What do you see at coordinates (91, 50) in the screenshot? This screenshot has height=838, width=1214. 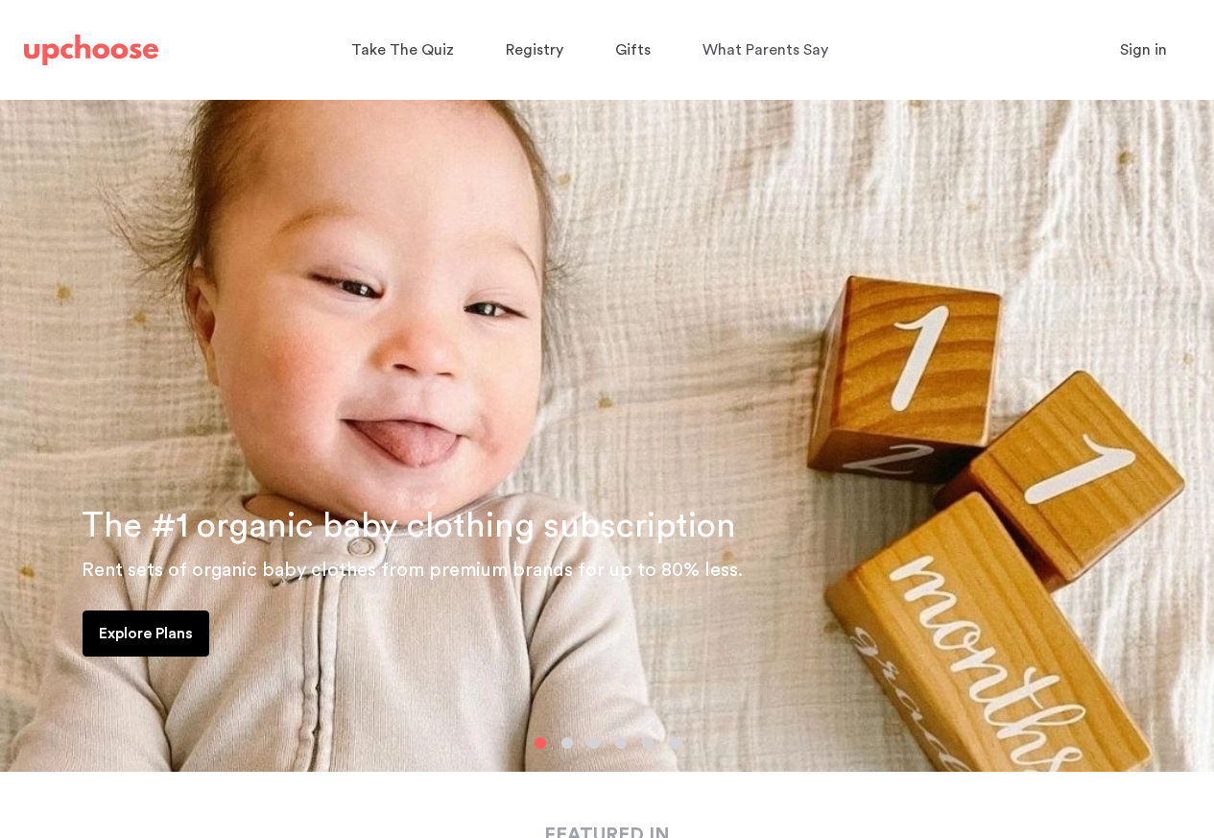 I see `a: UpChoose` at bounding box center [91, 50].